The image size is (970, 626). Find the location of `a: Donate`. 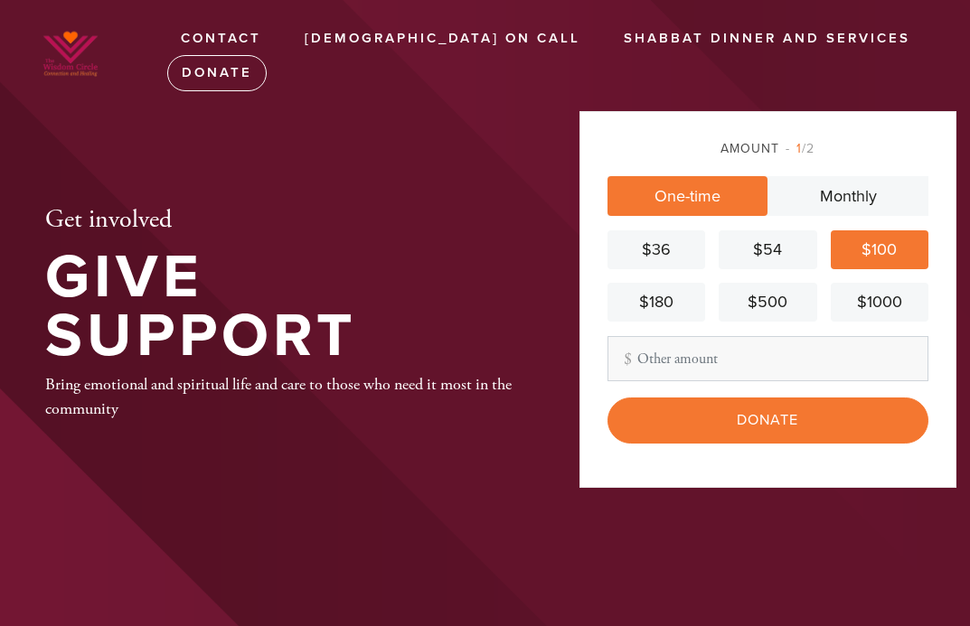

a: Donate is located at coordinates (217, 73).